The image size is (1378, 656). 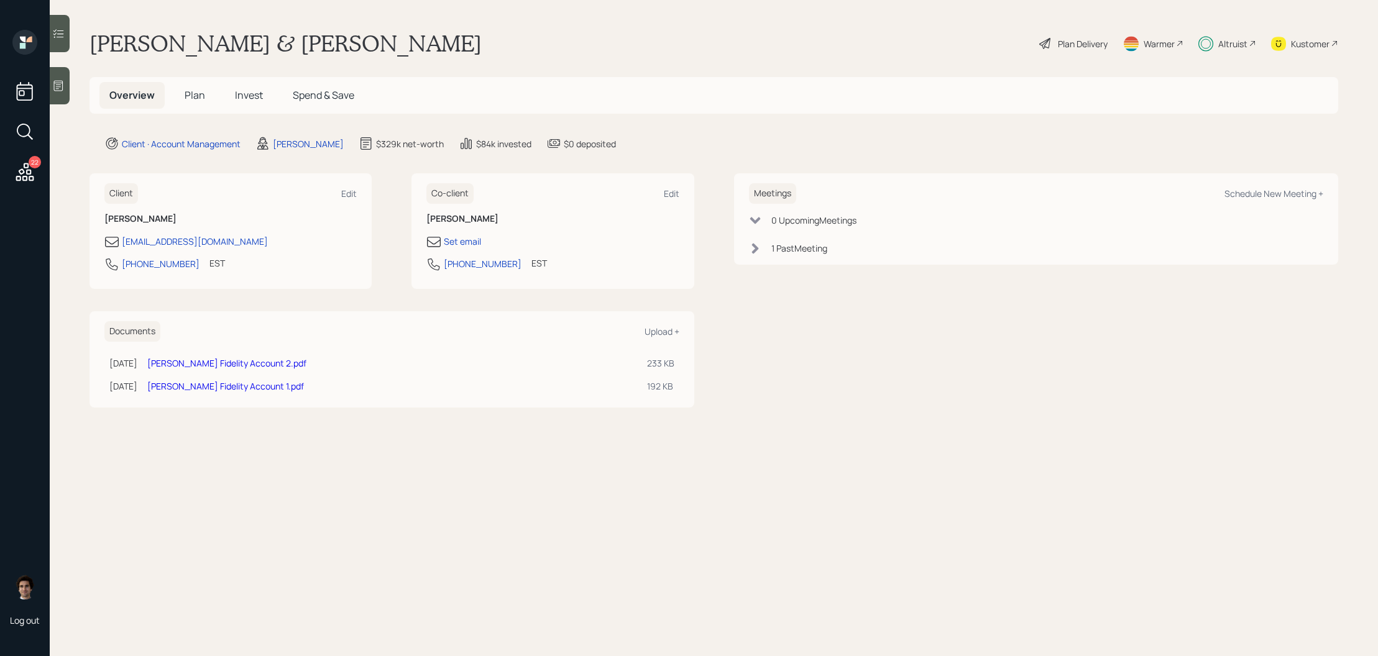 I want to click on div: $0 deposited, so click(x=590, y=144).